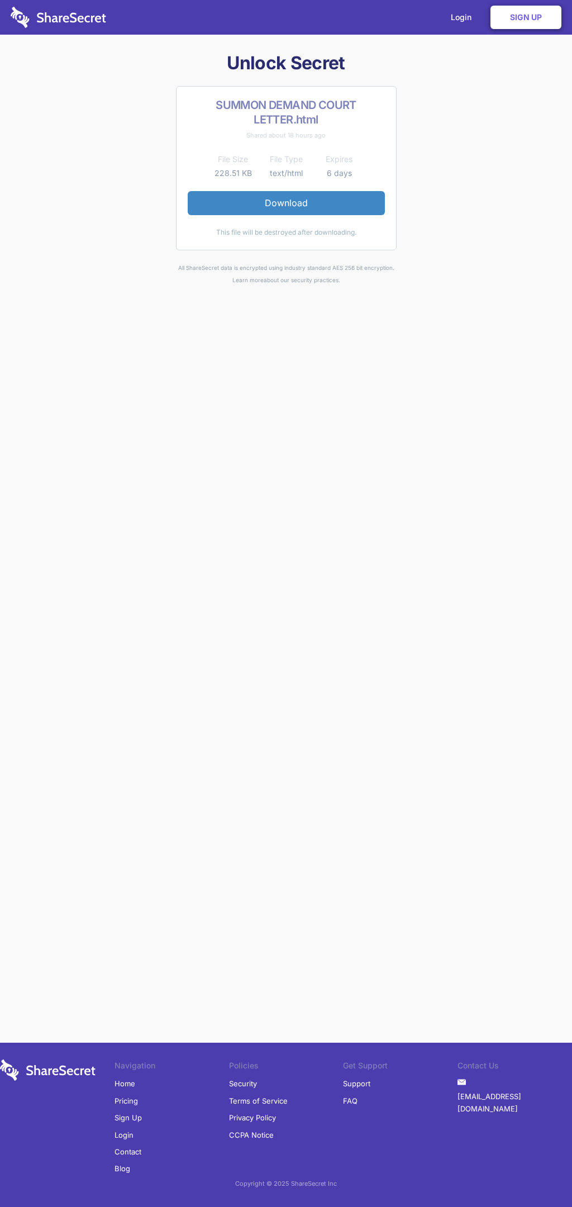 This screenshot has height=1207, width=572. I want to click on a: Home, so click(125, 1083).